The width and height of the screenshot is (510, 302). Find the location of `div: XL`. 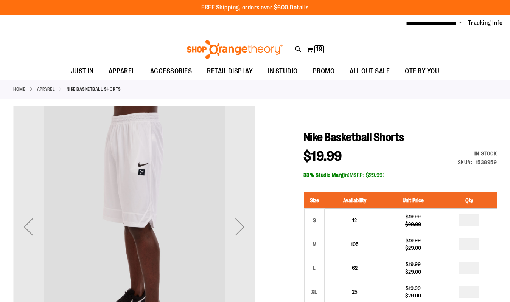

div: XL is located at coordinates (315, 292).